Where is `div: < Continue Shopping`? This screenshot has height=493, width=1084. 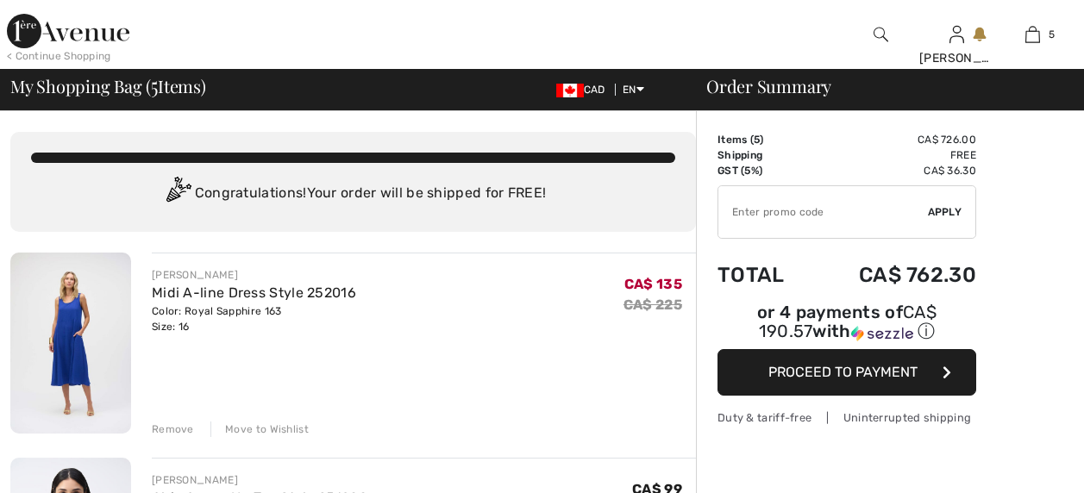 div: < Continue Shopping is located at coordinates (59, 56).